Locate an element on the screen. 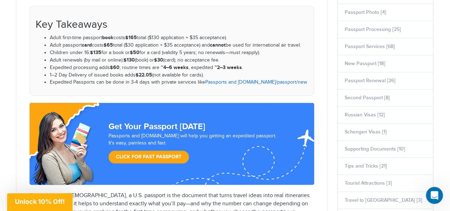  strong: $60 is located at coordinates (115, 67).